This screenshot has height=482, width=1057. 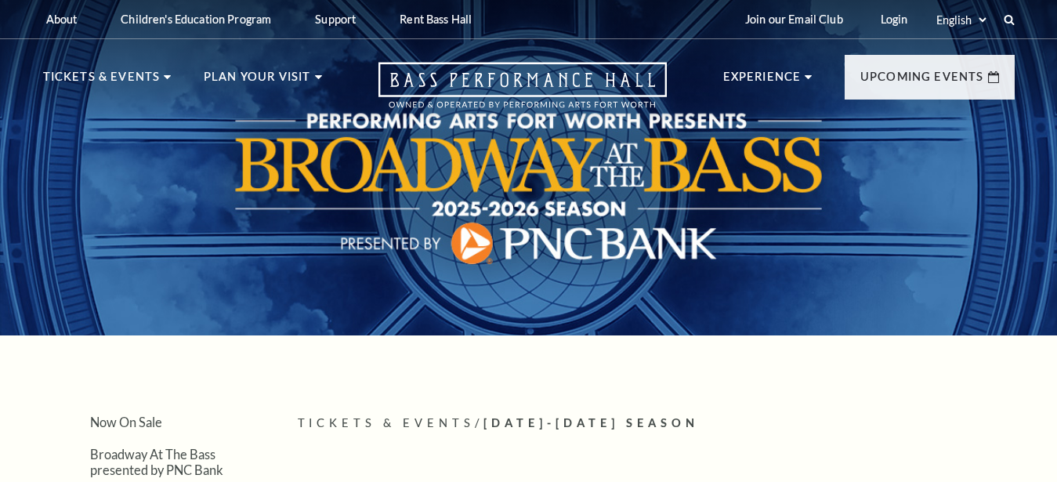 I want to click on p: Upcoming Events, so click(x=922, y=82).